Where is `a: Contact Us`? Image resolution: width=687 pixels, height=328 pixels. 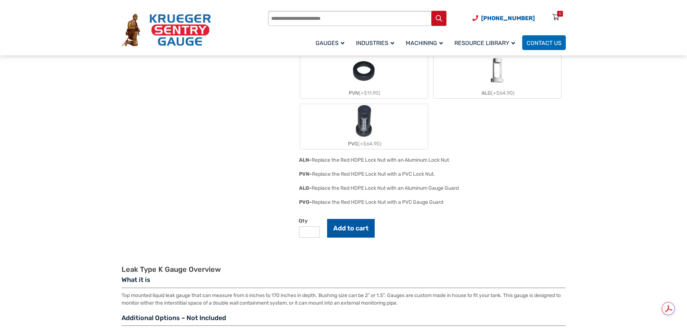
a: Contact Us is located at coordinates (544, 43).